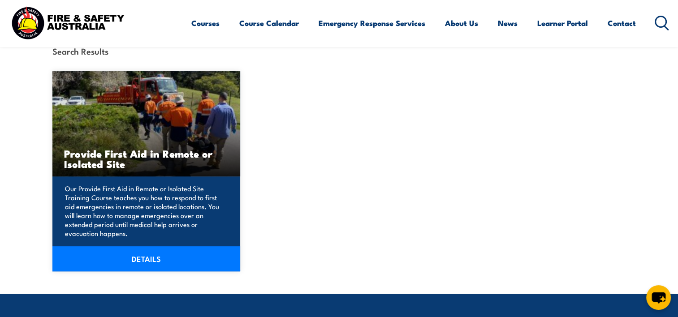 Image resolution: width=678 pixels, height=317 pixels. What do you see at coordinates (205, 23) in the screenshot?
I see `a: Courses` at bounding box center [205, 23].